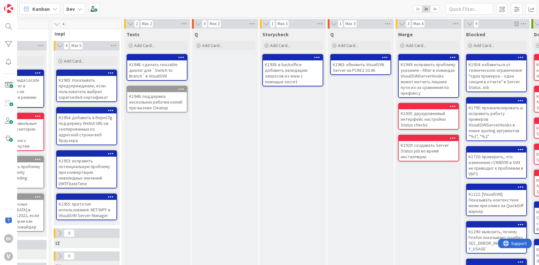 The width and height of the screenshot is (539, 265). What do you see at coordinates (426, 9) in the screenshot?
I see `span: 2x` at bounding box center [426, 9].